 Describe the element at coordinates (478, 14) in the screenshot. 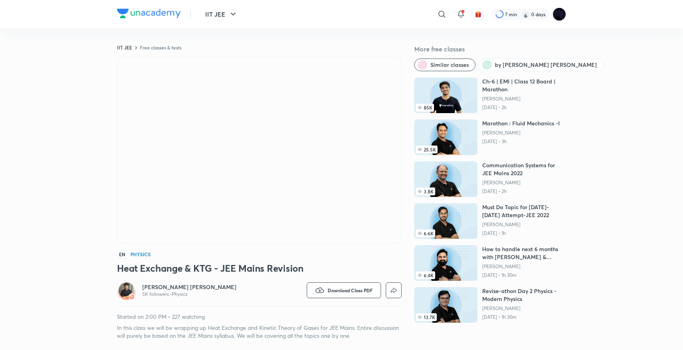

I see `button: avatar` at that location.